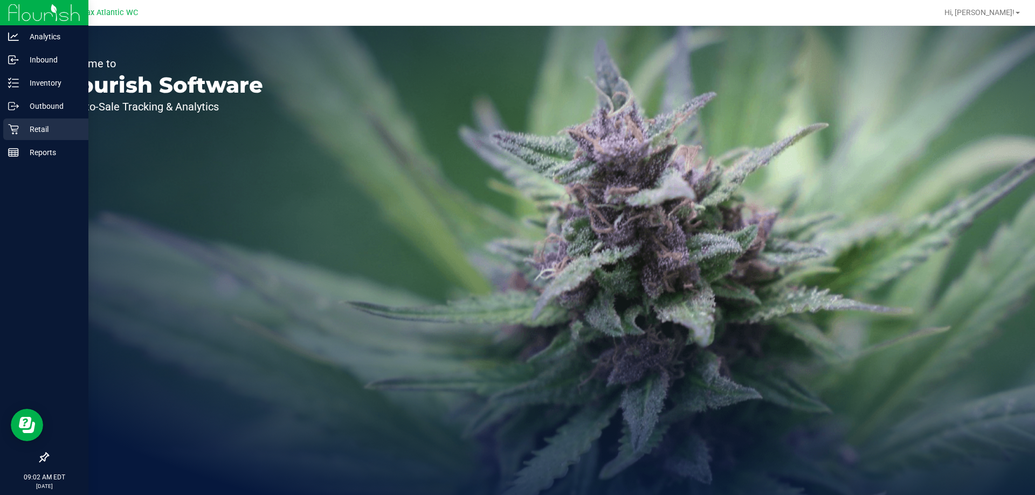  Describe the element at coordinates (51, 106) in the screenshot. I see `p: Outbound` at that location.